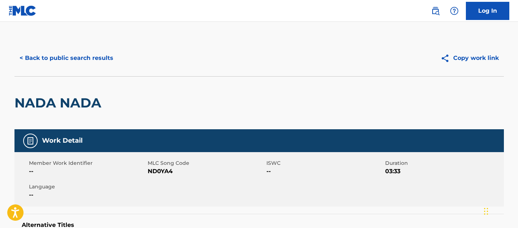 The width and height of the screenshot is (518, 228). What do you see at coordinates (66, 58) in the screenshot?
I see `button: < Back to public search results` at bounding box center [66, 58].